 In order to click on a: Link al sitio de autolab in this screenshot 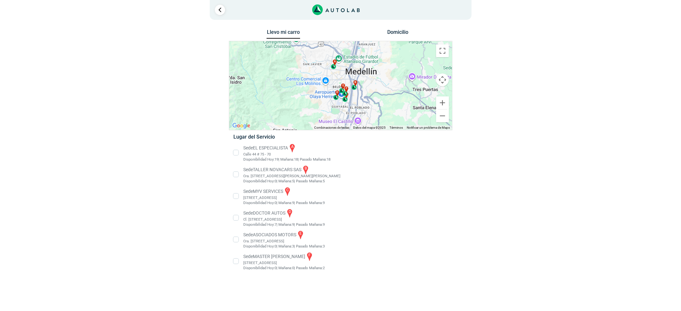, I will do `click(336, 9)`.